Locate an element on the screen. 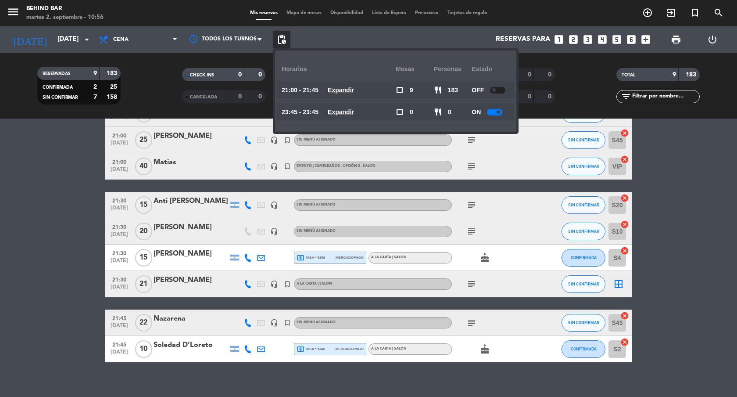 The height and width of the screenshot is (397, 737). span: Lista de Espera is located at coordinates (389, 13).